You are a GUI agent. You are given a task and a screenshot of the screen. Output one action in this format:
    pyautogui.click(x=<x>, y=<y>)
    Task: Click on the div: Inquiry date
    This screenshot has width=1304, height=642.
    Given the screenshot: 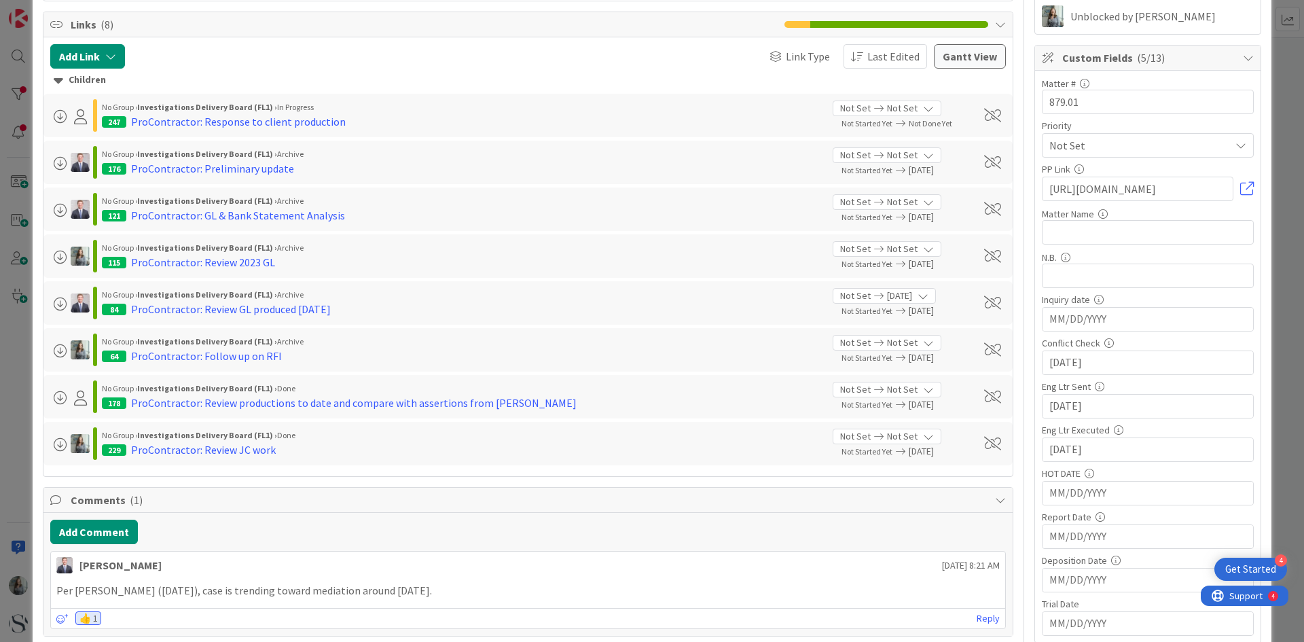 What is the action you would take?
    pyautogui.click(x=1148, y=299)
    